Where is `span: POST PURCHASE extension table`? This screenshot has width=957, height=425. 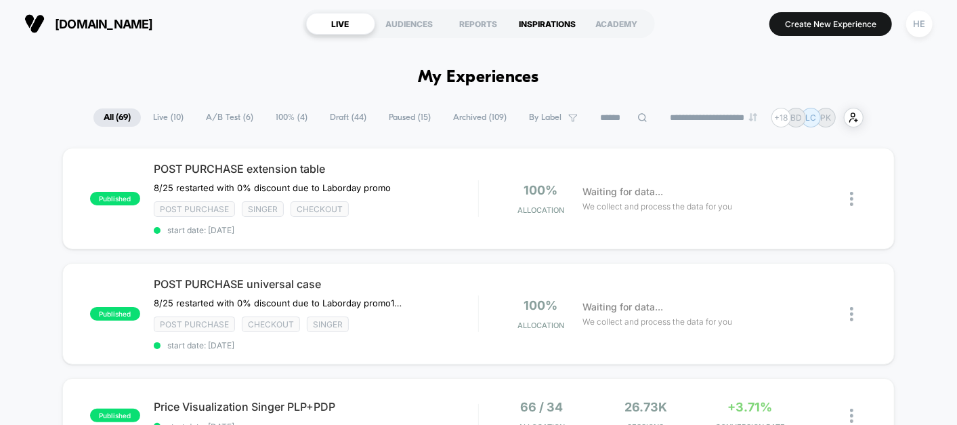
span: POST PURCHASE extension table is located at coordinates (316, 169).